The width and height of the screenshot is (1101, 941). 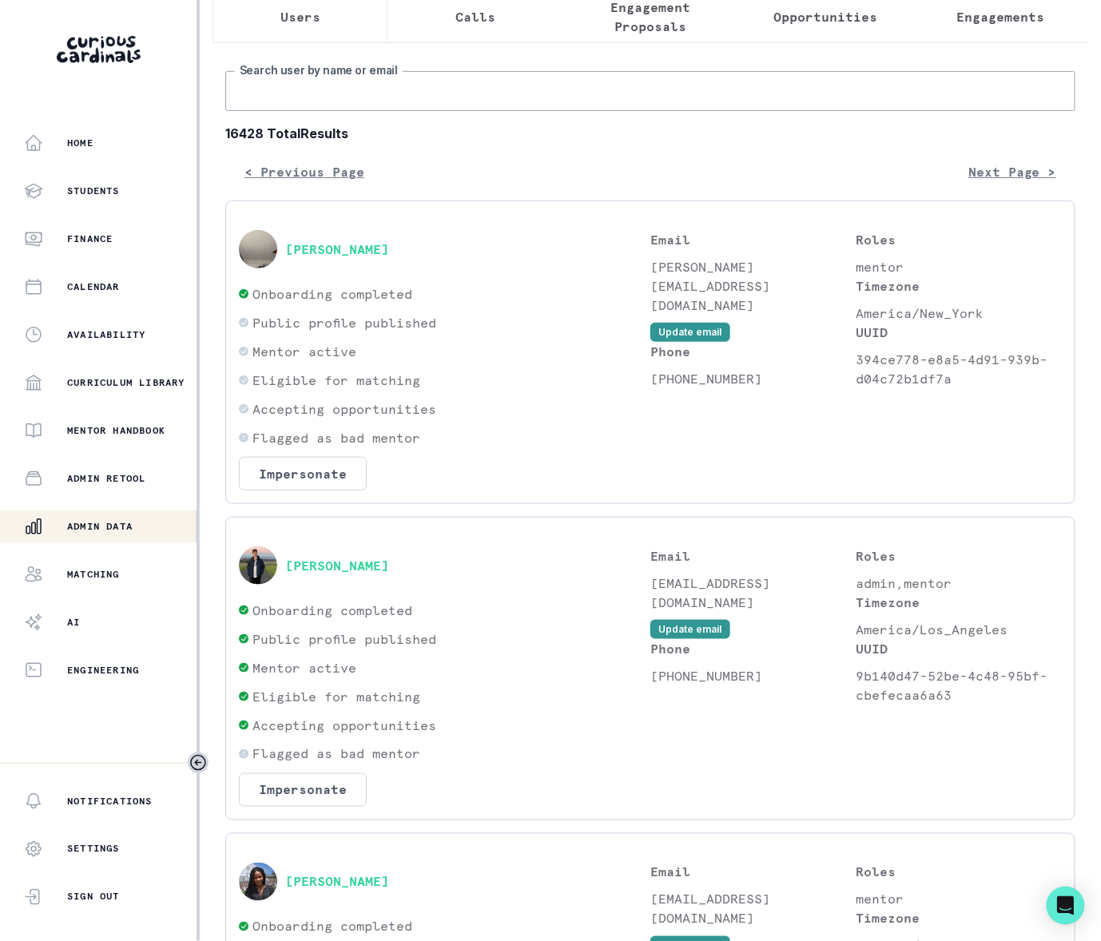 I want to click on p: admin,mentor, so click(x=960, y=583).